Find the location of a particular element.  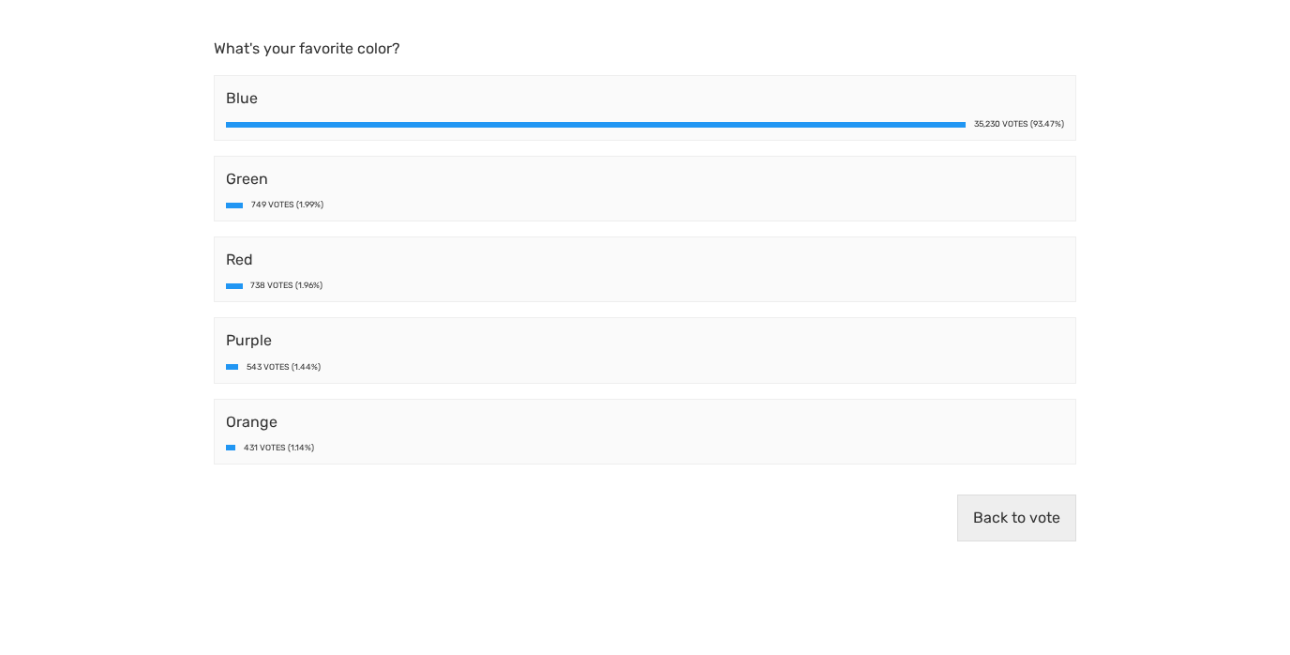

div: 738 Votes (1.96%) is located at coordinates (286, 285).